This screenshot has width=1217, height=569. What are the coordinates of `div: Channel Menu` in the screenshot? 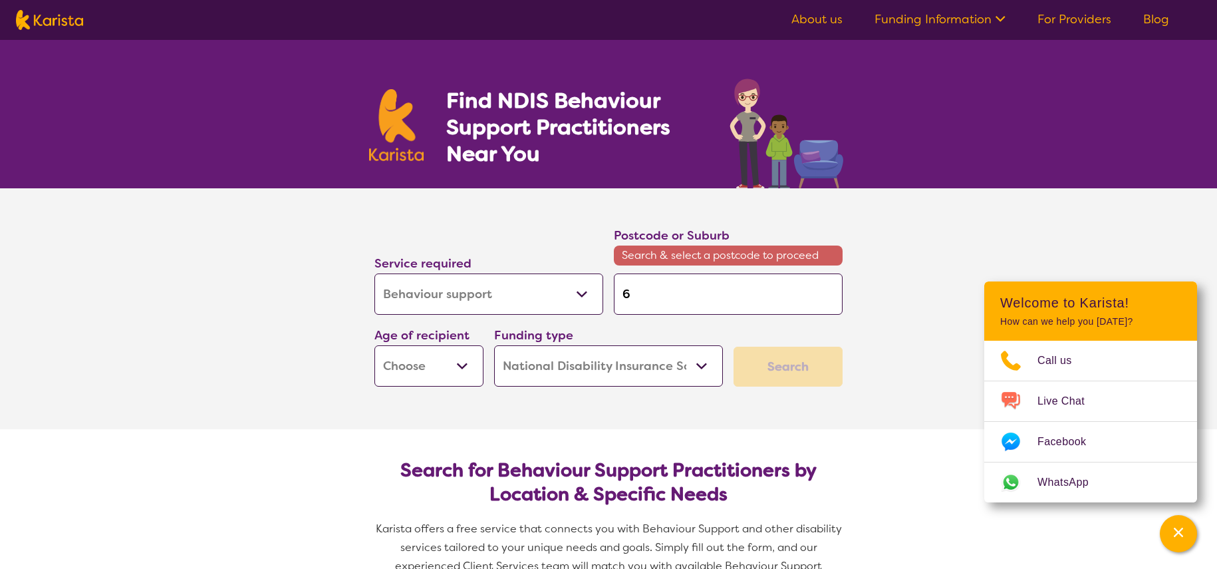 It's located at (1091, 392).